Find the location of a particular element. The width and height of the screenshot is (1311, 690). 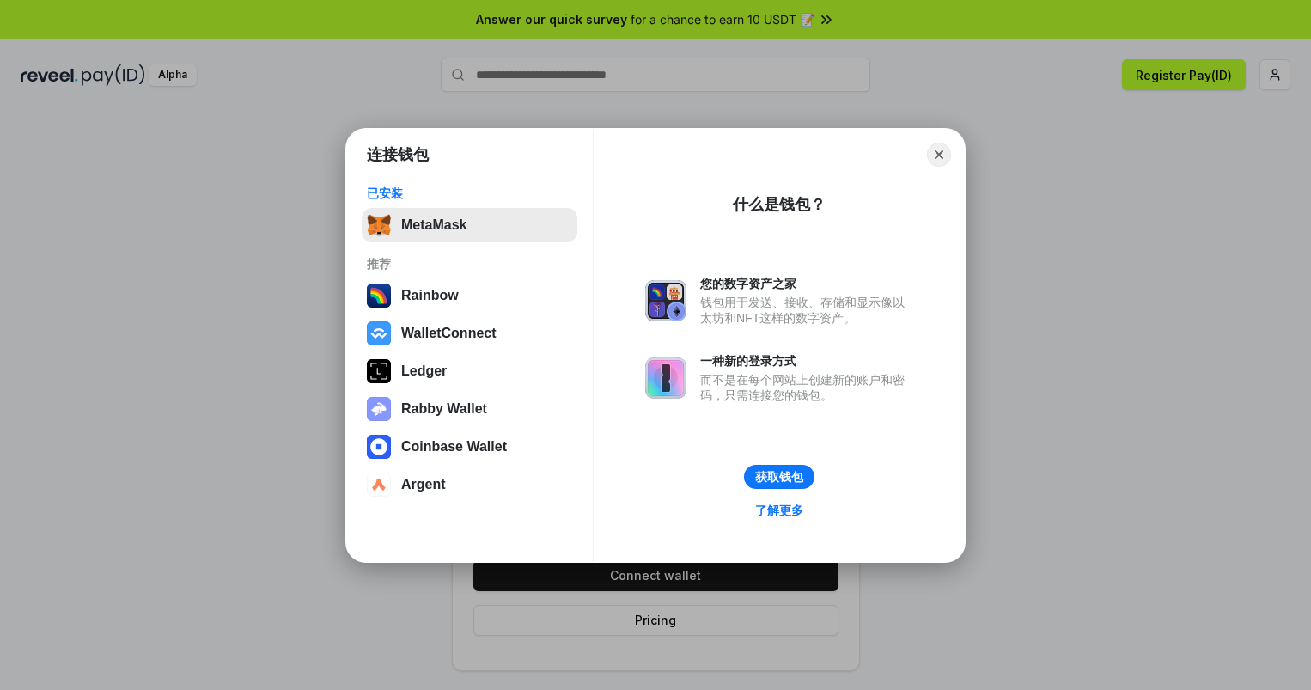

img: svg+xml,%3Csvg%20width%3D%22120%22%20height%3D%22120%22%20viewBox%3D%220%200%20120%20120%22%20fil... is located at coordinates (379, 296).